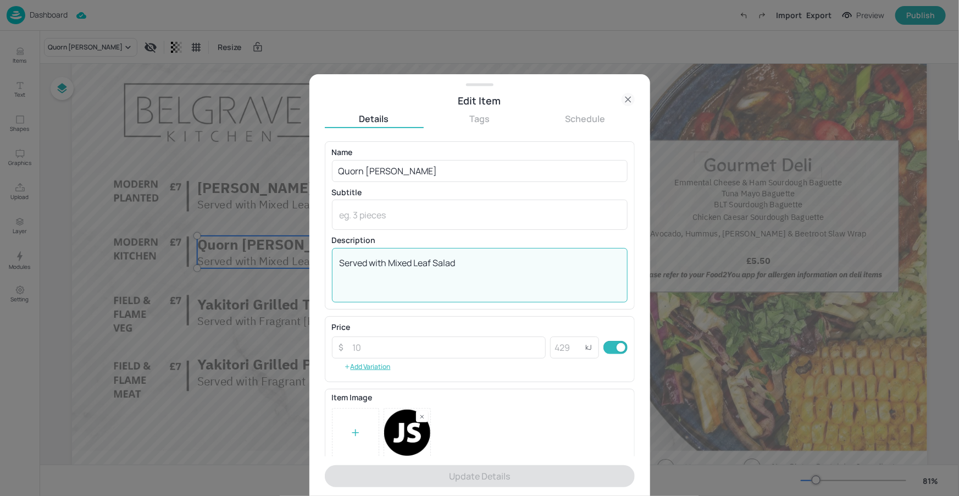 The image size is (959, 496). I want to click on input: eg. Chicken Teriyaki Sushi Roll, so click(480, 171).